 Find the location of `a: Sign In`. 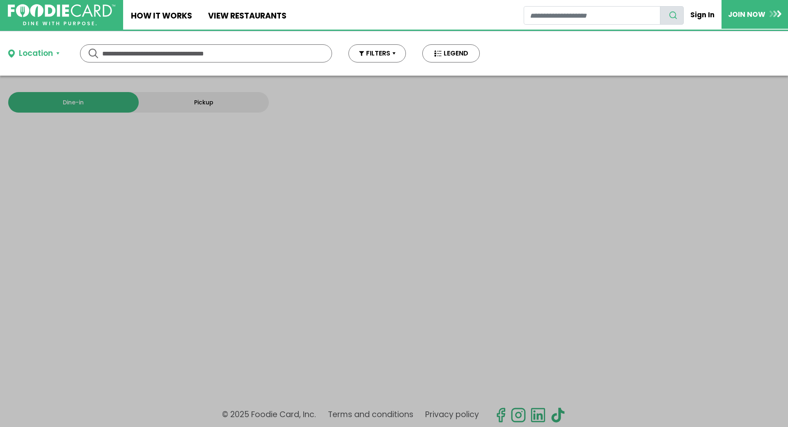

a: Sign In is located at coordinates (703, 15).